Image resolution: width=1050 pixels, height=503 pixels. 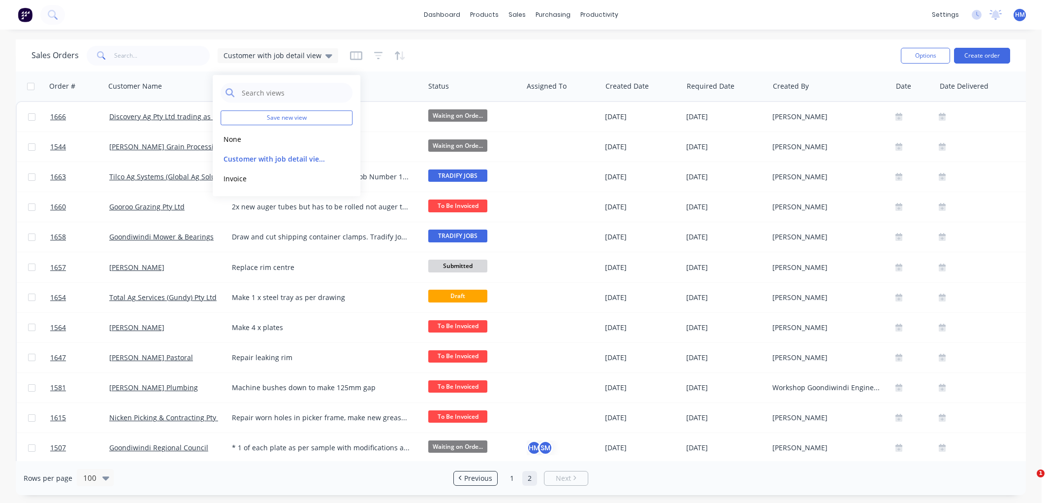 I want to click on a: Goondiwindi Regional Council, so click(x=159, y=447).